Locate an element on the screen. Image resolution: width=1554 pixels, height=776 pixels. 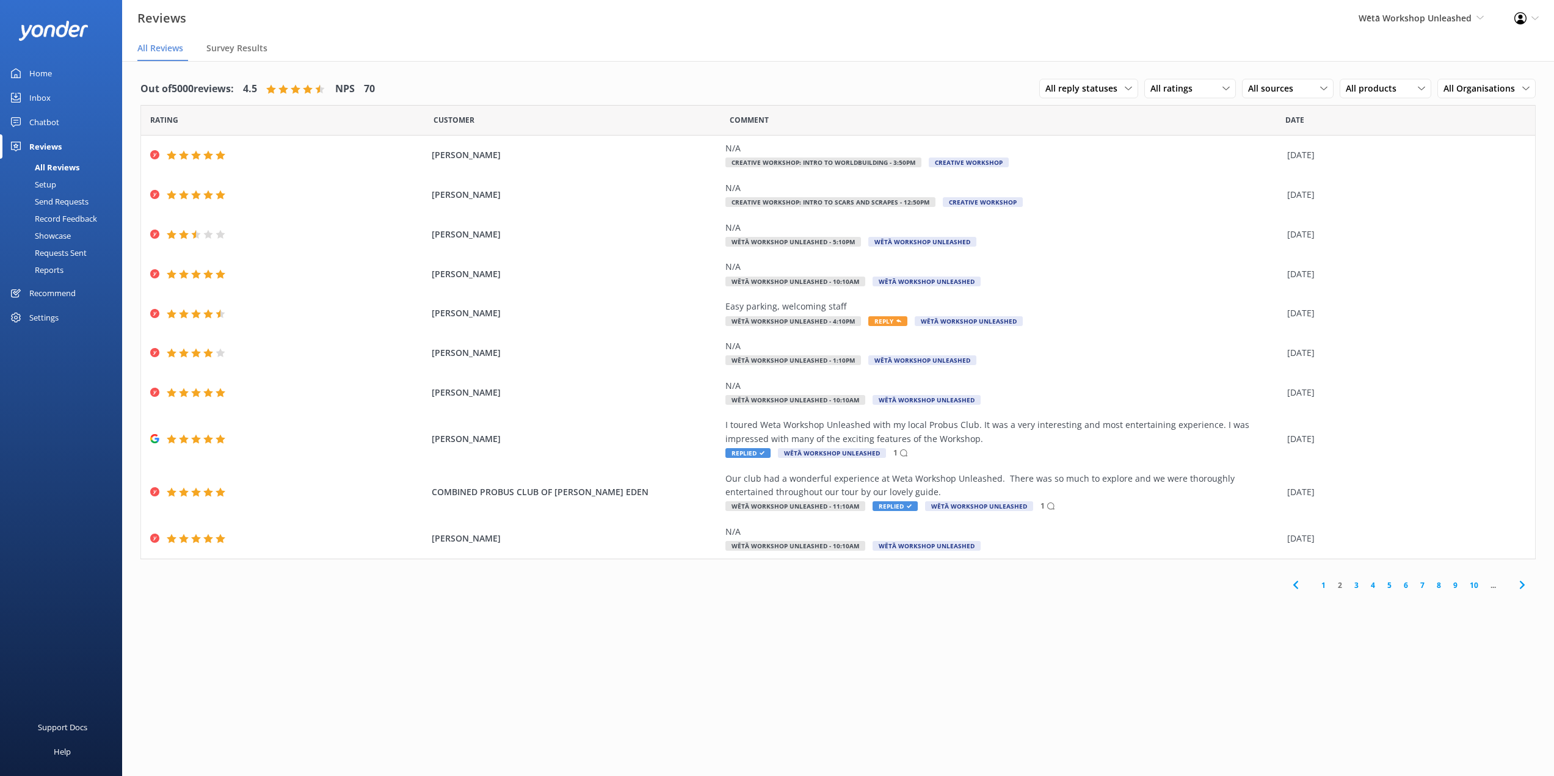
span: Wētā Workshop Unleashed - 5:10pm is located at coordinates (793, 242).